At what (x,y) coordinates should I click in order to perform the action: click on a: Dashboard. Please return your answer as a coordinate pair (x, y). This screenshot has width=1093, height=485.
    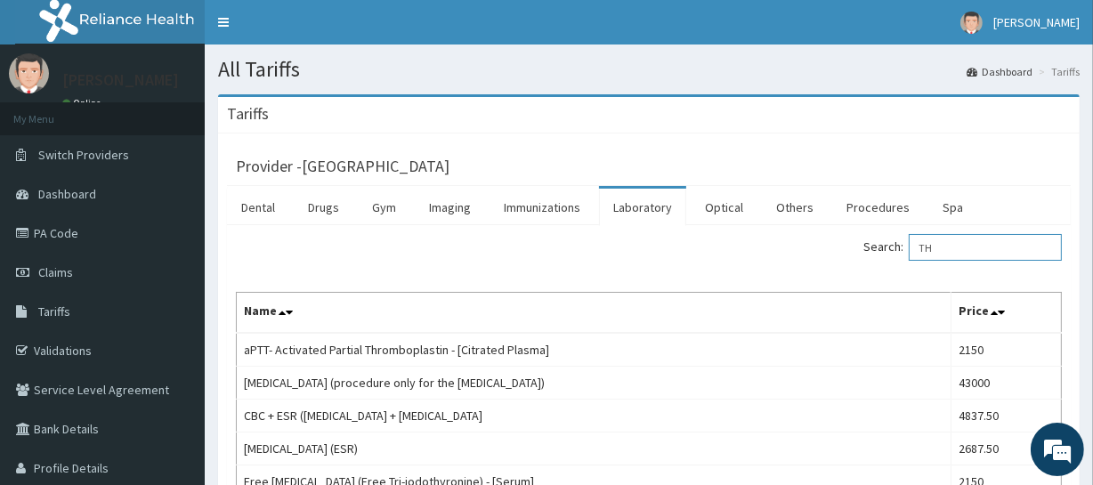
    Looking at the image, I should click on (999, 71).